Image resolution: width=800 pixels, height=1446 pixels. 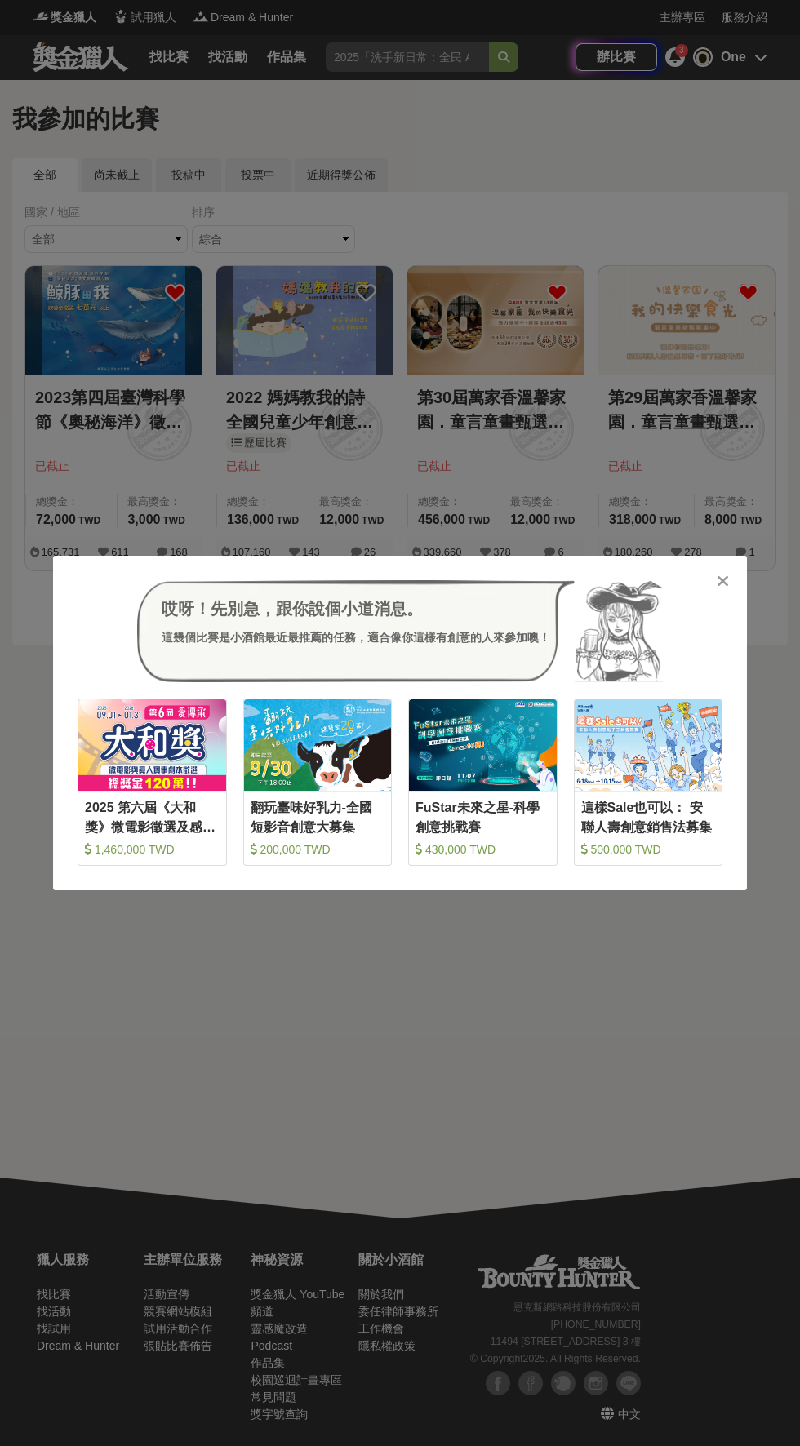 I want to click on div: 哎呀！先別急，跟你說個小道消息。, so click(x=356, y=609).